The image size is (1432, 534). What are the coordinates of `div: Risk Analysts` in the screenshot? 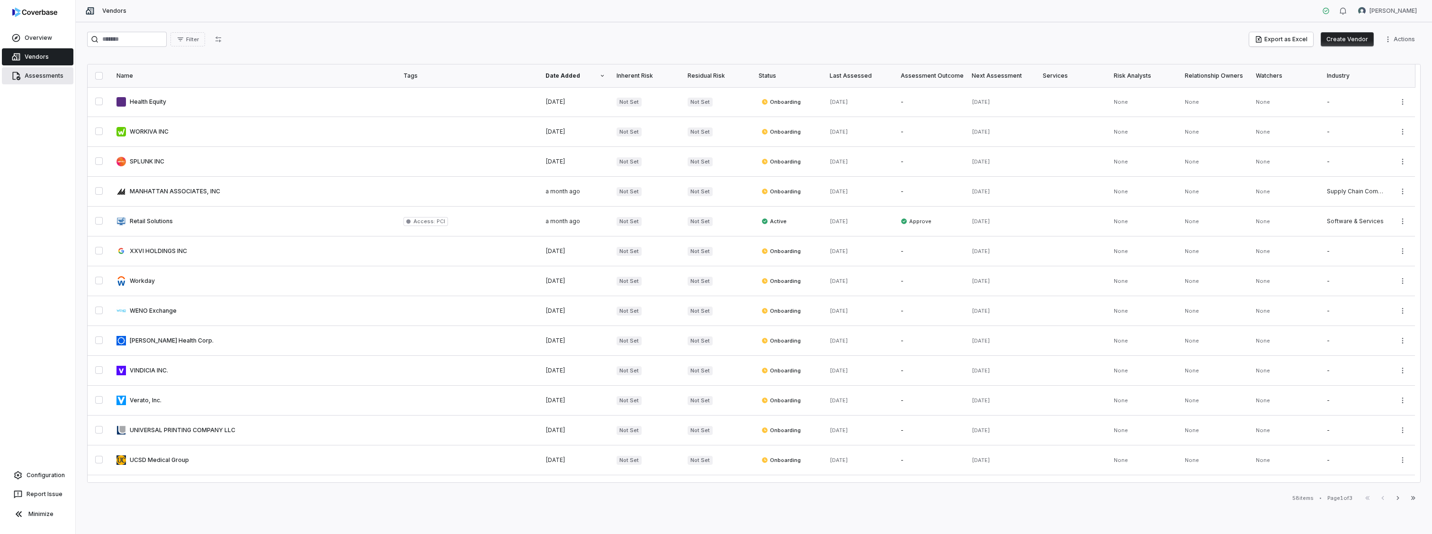 It's located at (1144, 76).